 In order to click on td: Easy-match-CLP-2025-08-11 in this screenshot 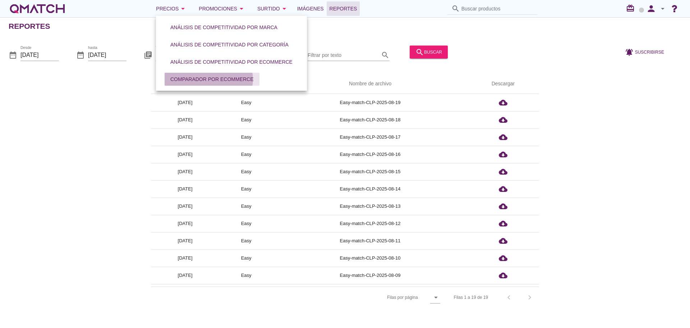, I will do `click(370, 241)`.